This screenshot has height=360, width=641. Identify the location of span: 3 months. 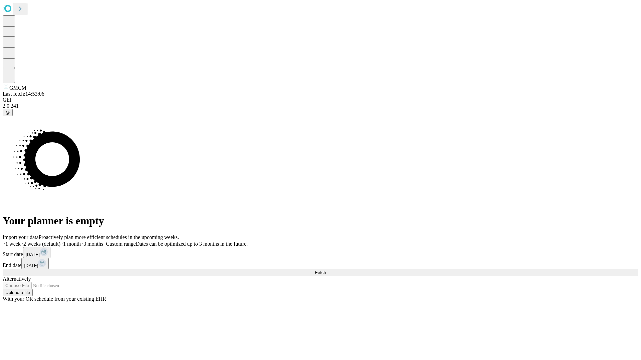
(93, 244).